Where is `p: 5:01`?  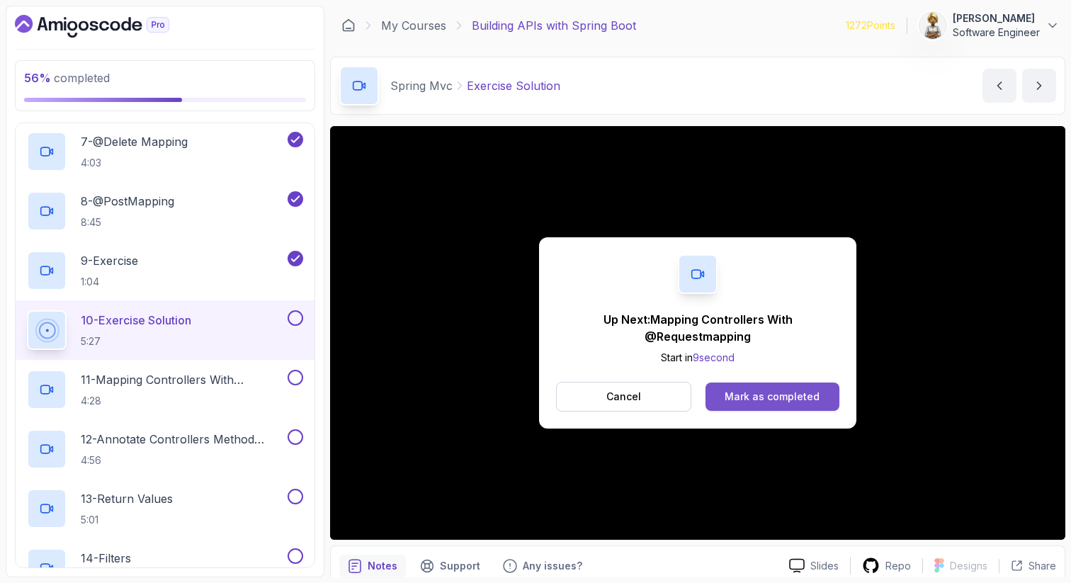
p: 5:01 is located at coordinates (127, 520).